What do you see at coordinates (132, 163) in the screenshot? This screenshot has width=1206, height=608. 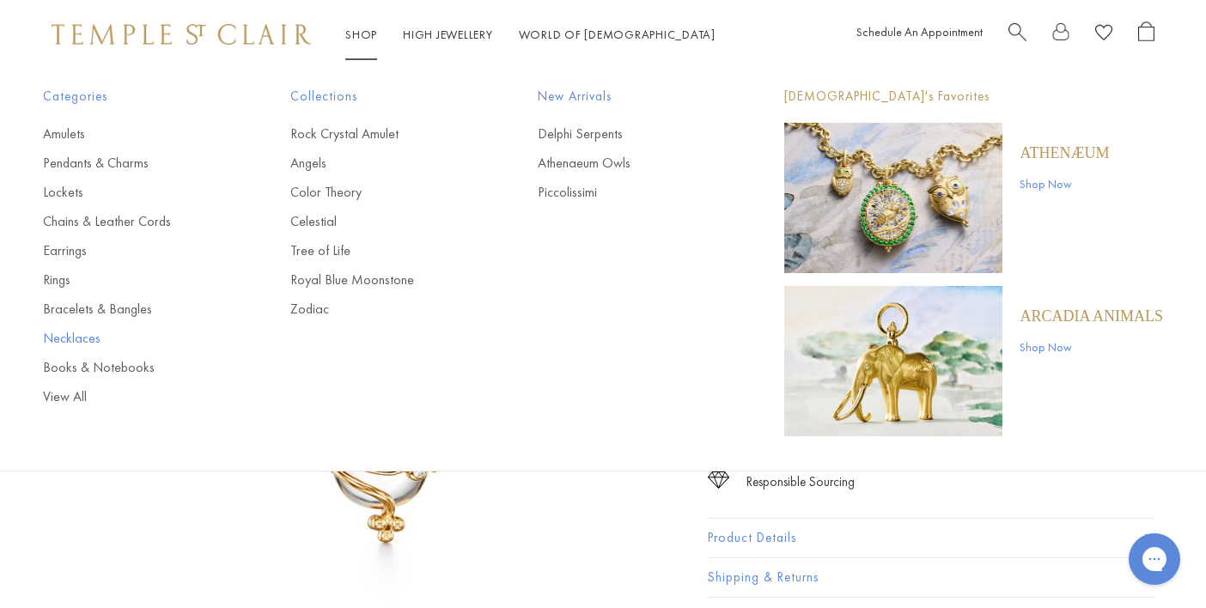 I see `a: Pendants & Charms` at bounding box center [132, 163].